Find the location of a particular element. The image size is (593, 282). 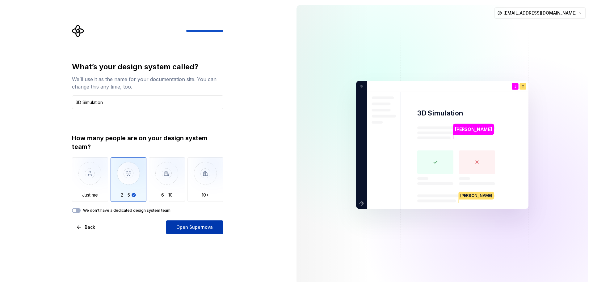

span: Back is located at coordinates (90, 227).